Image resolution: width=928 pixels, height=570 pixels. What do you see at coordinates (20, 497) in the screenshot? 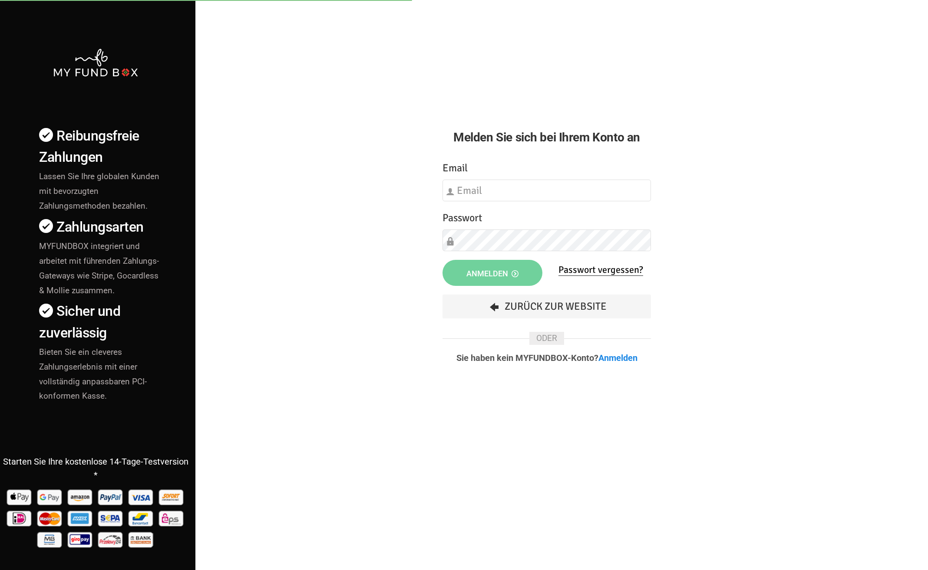
I see `img: Apple Pay` at bounding box center [20, 497].